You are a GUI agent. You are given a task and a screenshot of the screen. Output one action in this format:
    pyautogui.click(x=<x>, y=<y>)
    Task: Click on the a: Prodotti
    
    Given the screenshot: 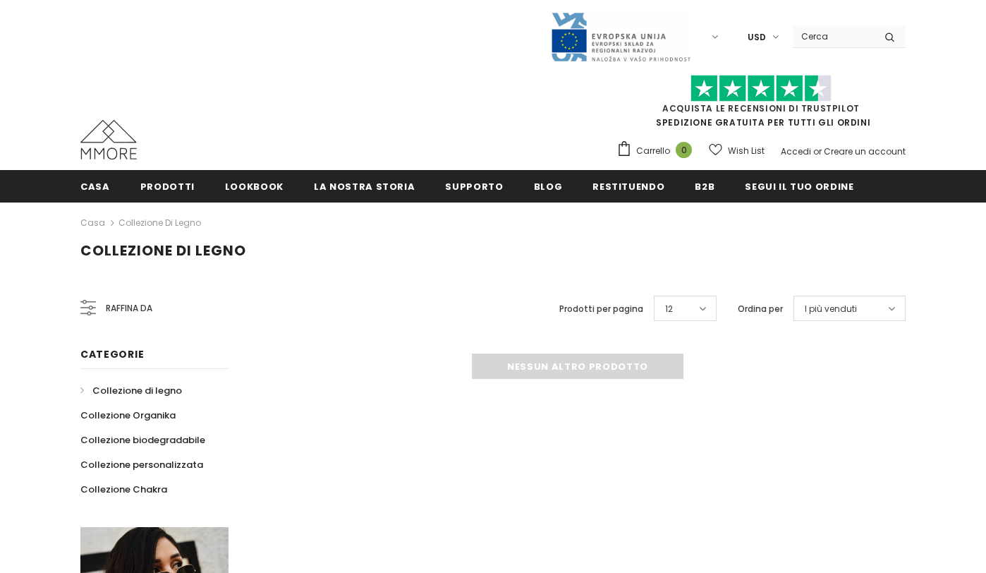 What is the action you would take?
    pyautogui.click(x=167, y=186)
    